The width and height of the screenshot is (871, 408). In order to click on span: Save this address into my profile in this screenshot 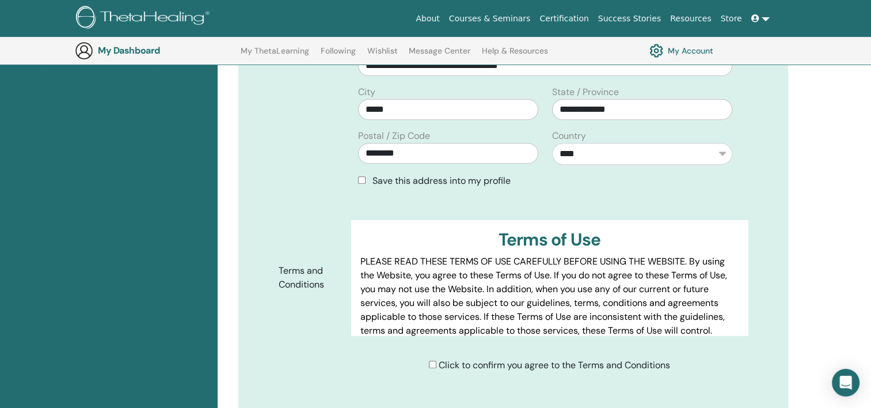, I will do `click(442, 180)`.